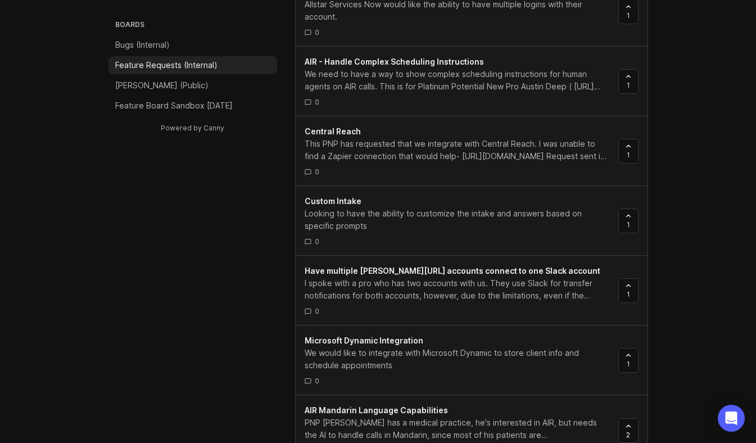 The width and height of the screenshot is (756, 443). Describe the element at coordinates (462, 360) in the screenshot. I see `a: Microsoft Dynamic IntegrationWe would like to integrate with Microsoft Dynamic to store client in...` at that location.